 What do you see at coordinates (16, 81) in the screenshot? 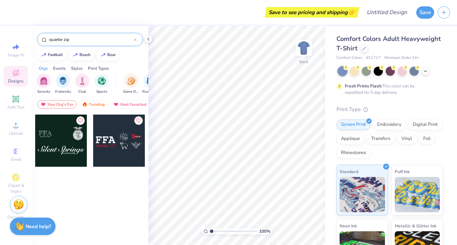
I see `span: Designs` at bounding box center [16, 81].